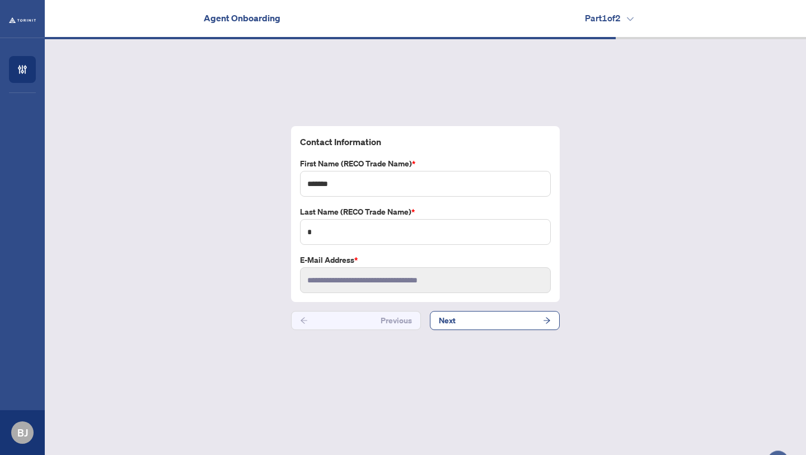 The width and height of the screenshot is (806, 455). Describe the element at coordinates (356, 320) in the screenshot. I see `button: Previous` at that location.